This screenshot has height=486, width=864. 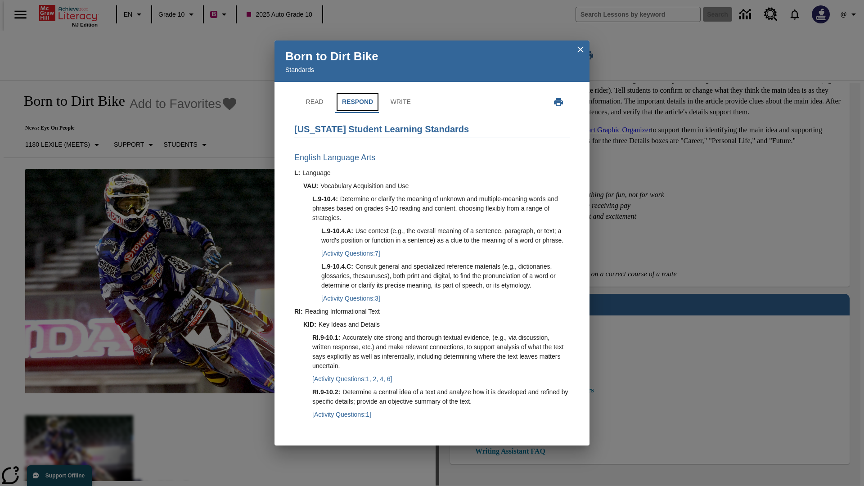 I want to click on span: VAU :, so click(x=311, y=186).